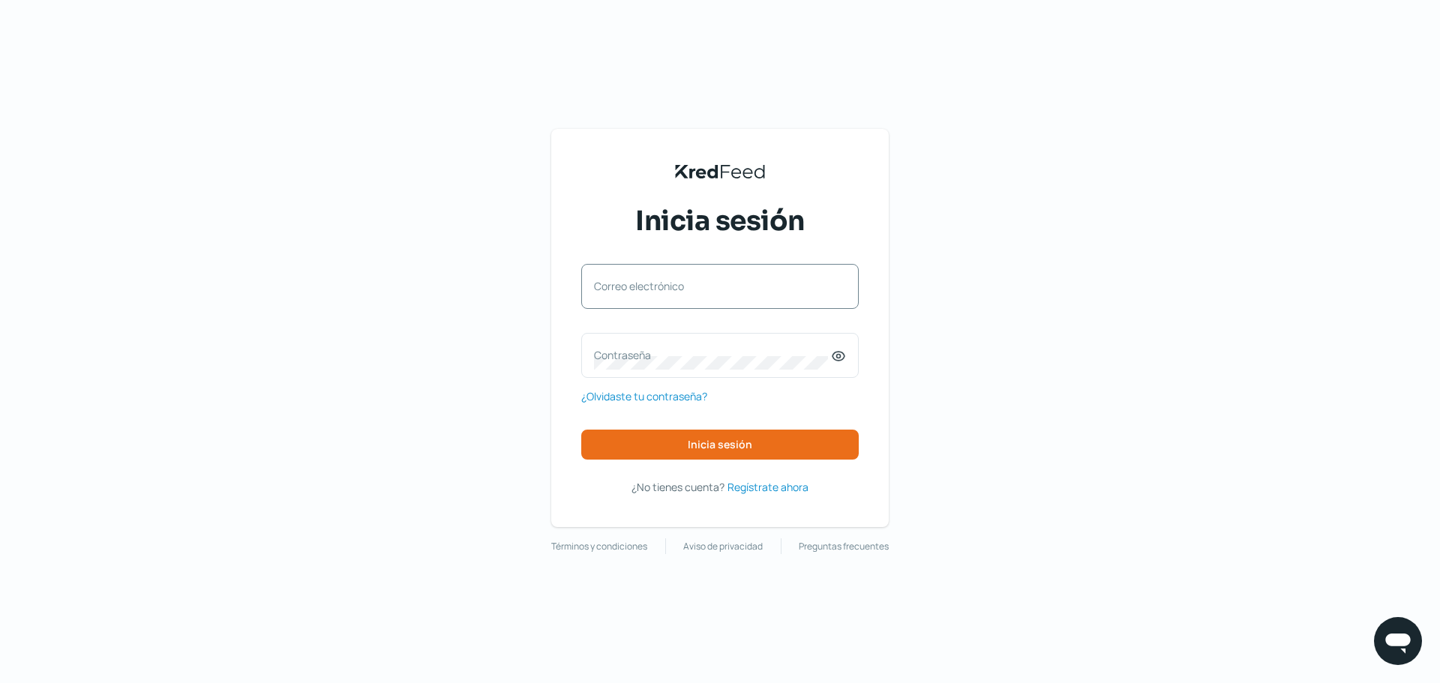  What do you see at coordinates (720, 445) in the screenshot?
I see `button: Inicia sesión` at bounding box center [720, 445].